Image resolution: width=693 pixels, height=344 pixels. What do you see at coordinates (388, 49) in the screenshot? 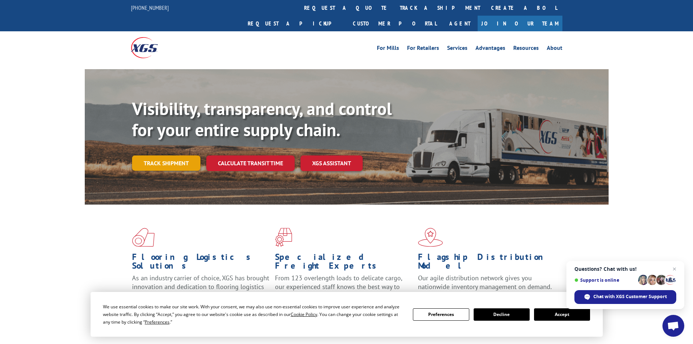
I see `a: For Mills` at bounding box center [388, 49].